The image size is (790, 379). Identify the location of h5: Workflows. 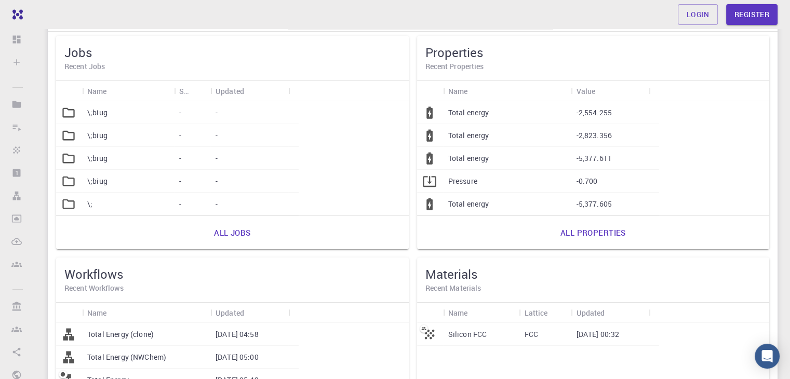
(232, 274).